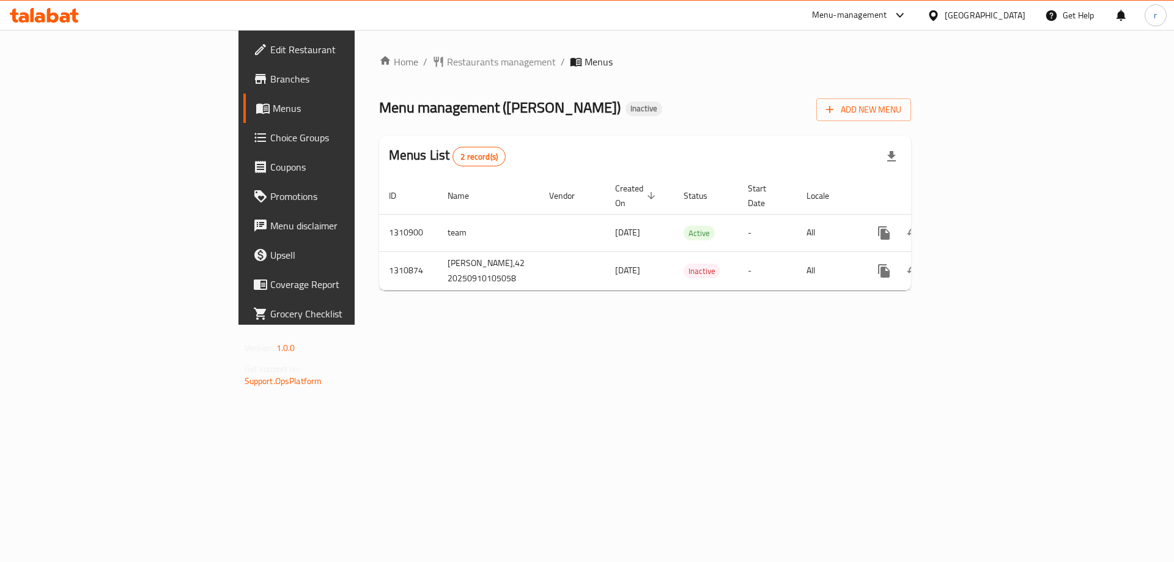  What do you see at coordinates (502, 62) in the screenshot?
I see `span: Restaurants management` at bounding box center [502, 62].